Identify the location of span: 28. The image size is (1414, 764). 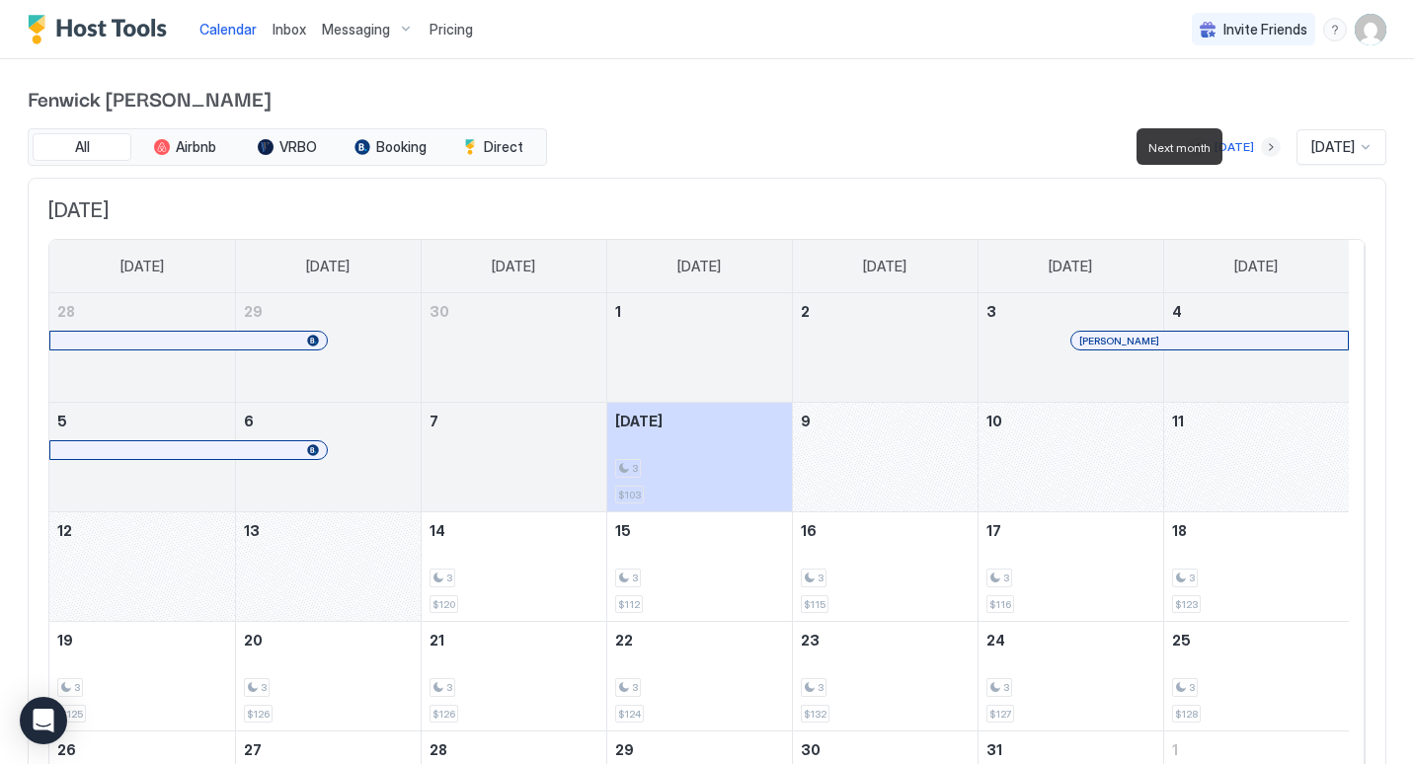
(438, 750).